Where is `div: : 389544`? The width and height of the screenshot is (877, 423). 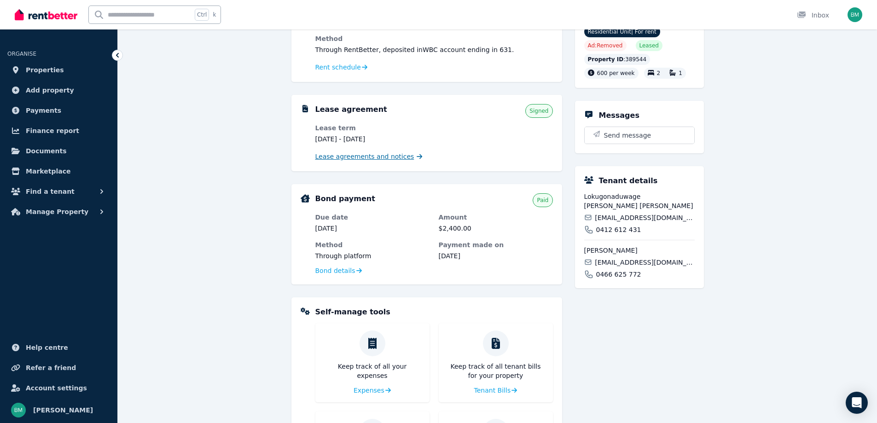
div: : 389544 is located at coordinates (617, 59).